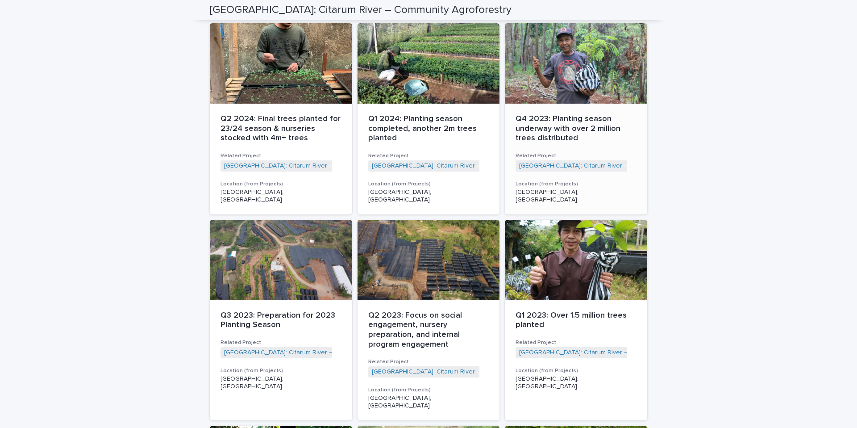 This screenshot has width=857, height=428. I want to click on p: Q4 2023: Planting season underway with over 2 million trees distributed, so click(576, 129).